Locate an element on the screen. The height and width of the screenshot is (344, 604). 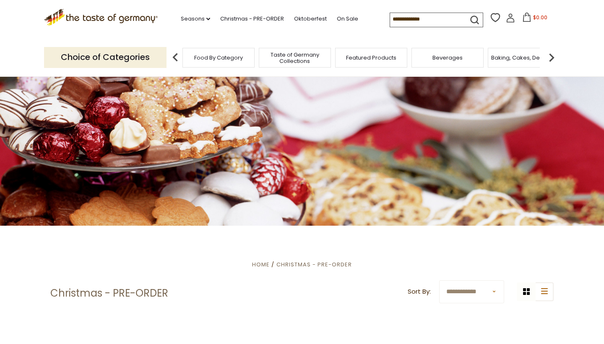
a: Food By Category is located at coordinates (218, 57).